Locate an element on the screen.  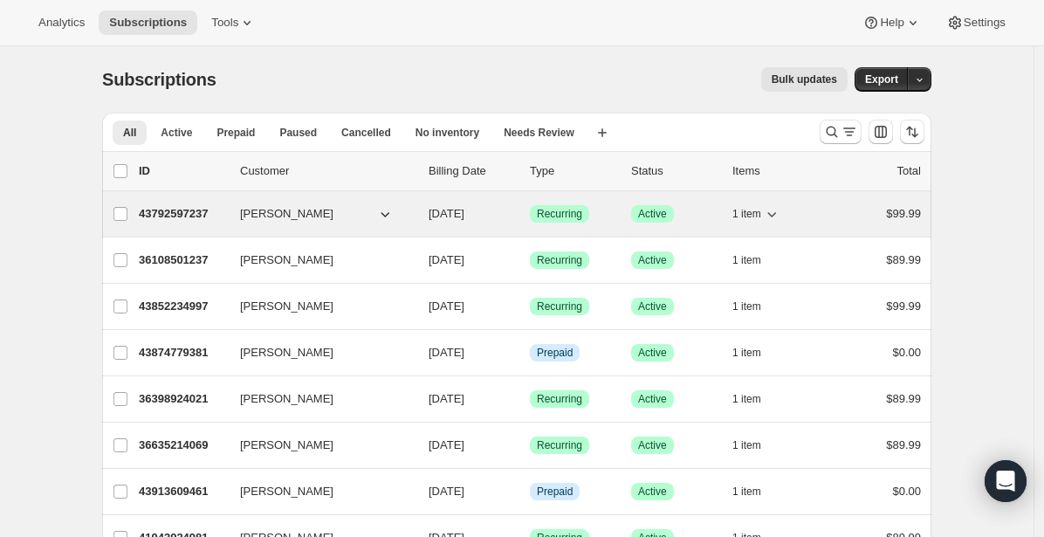
button: Tools is located at coordinates (233, 23).